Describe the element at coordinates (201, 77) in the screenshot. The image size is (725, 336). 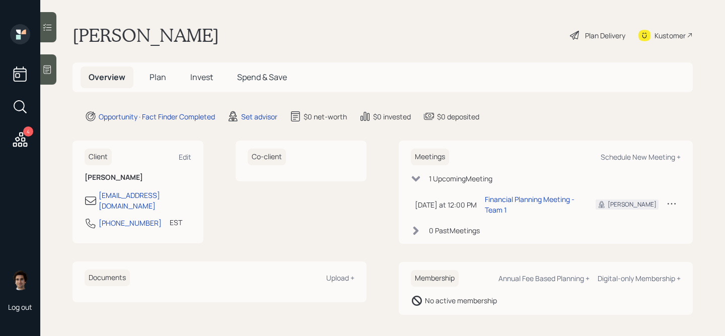
I see `span: Invest` at that location.